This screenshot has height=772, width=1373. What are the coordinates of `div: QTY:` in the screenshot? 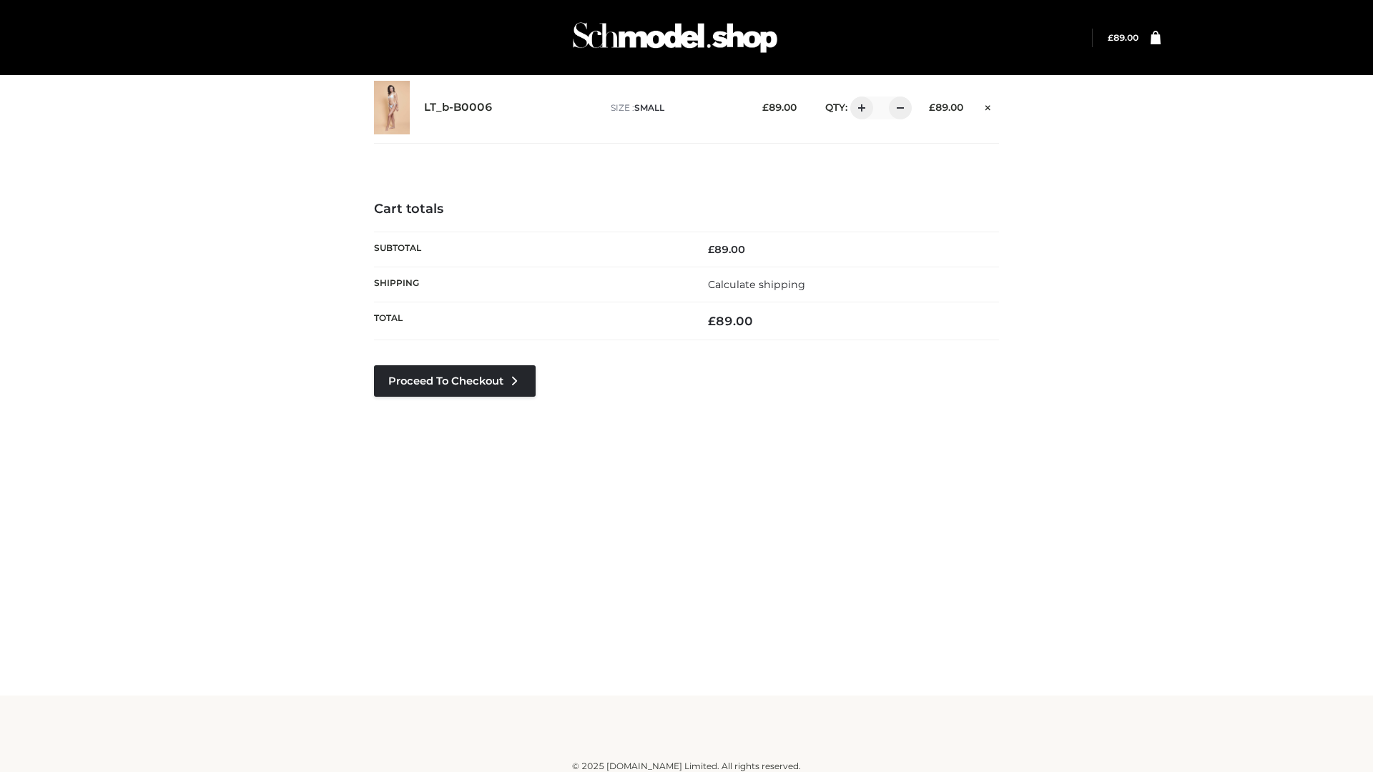 It's located at (859, 108).